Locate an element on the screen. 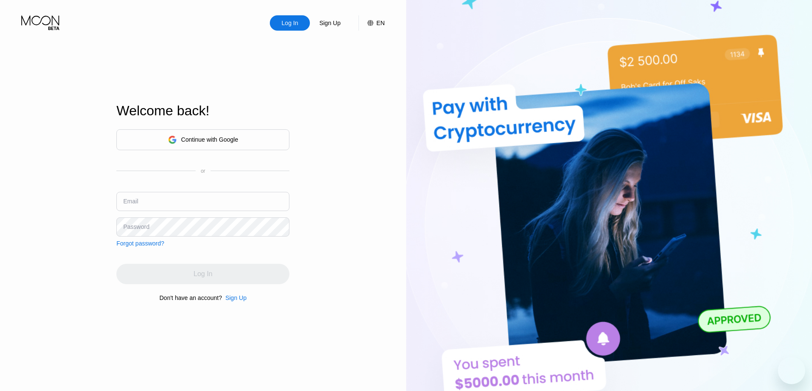 The image size is (812, 391). div: Password is located at coordinates (136, 227).